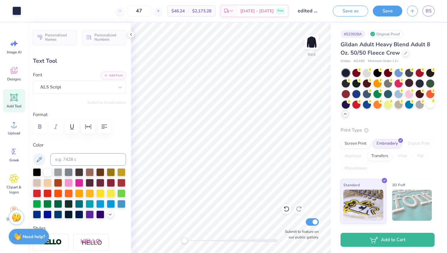 This screenshot has width=447, height=253. Describe the element at coordinates (39, 228) in the screenshot. I see `label: Styles` at that location.